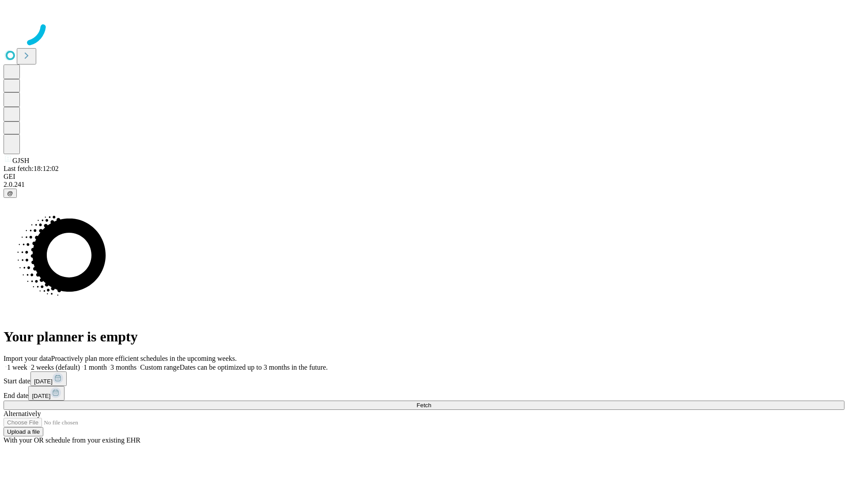 The image size is (848, 477). Describe the element at coordinates (159, 367) in the screenshot. I see `span: Custom range` at that location.